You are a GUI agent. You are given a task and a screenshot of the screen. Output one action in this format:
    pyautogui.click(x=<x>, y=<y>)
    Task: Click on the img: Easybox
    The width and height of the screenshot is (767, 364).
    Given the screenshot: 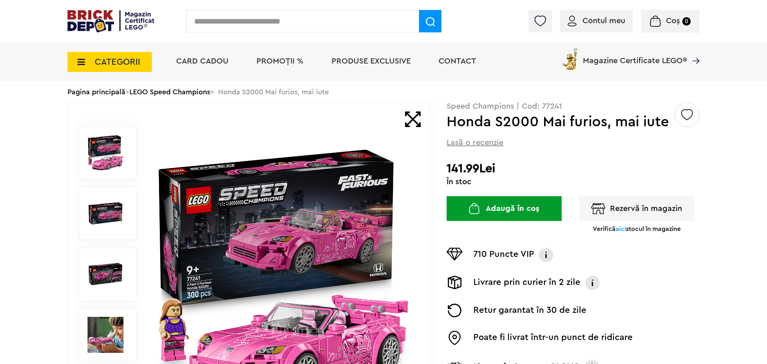 What is the action you would take?
    pyautogui.click(x=455, y=338)
    